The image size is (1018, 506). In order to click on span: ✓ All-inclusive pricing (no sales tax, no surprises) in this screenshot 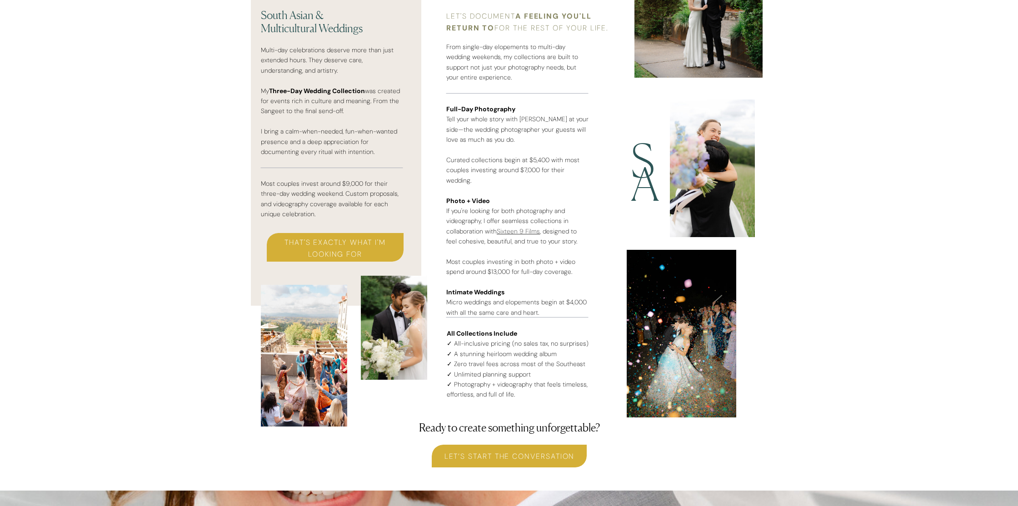, I will do `click(518, 344)`.